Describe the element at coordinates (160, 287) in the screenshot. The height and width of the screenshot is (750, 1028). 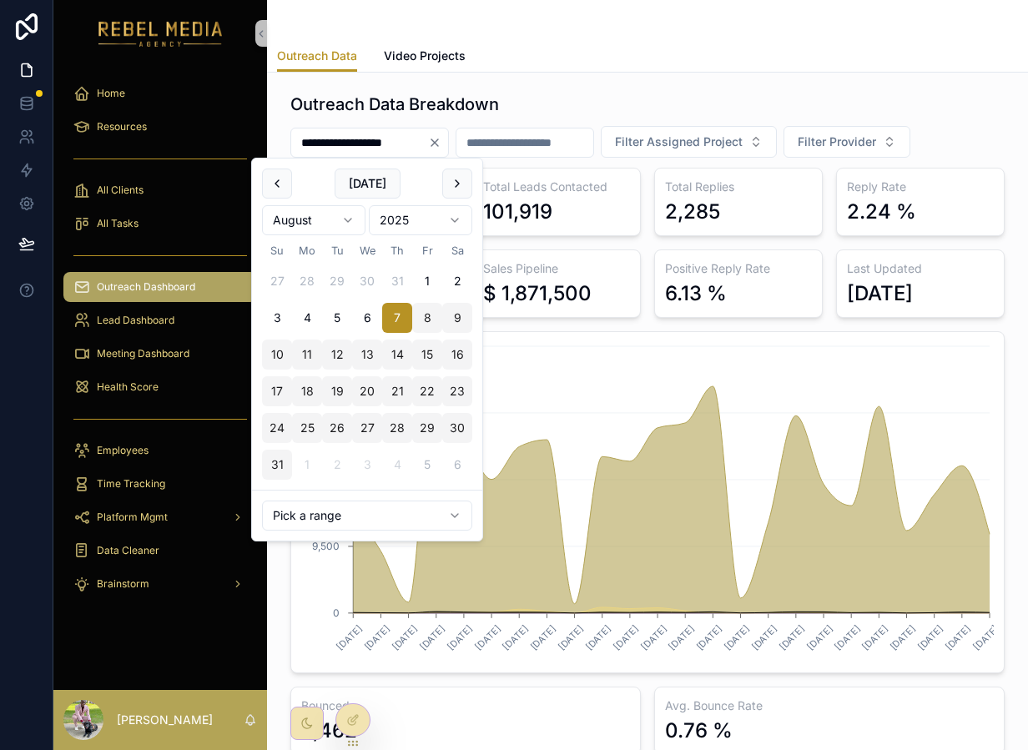
I see `a: Outreach Dashboard` at that location.